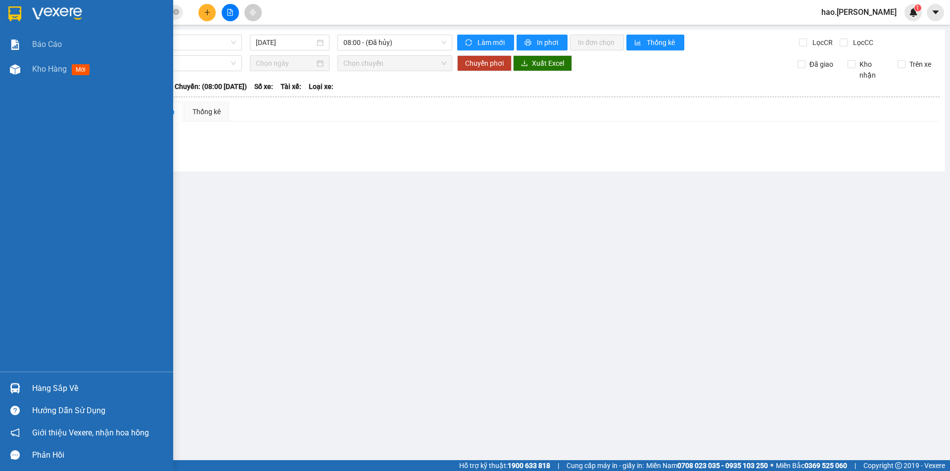 This screenshot has width=950, height=471. Describe the element at coordinates (395, 63) in the screenshot. I see `span: Chọn chuyến` at that location.